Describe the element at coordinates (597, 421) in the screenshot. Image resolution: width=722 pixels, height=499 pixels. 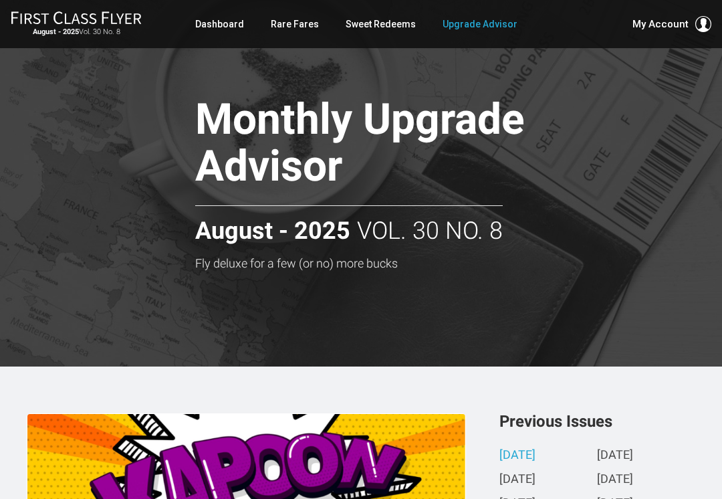
I see `h3: Previous Issues` at that location.